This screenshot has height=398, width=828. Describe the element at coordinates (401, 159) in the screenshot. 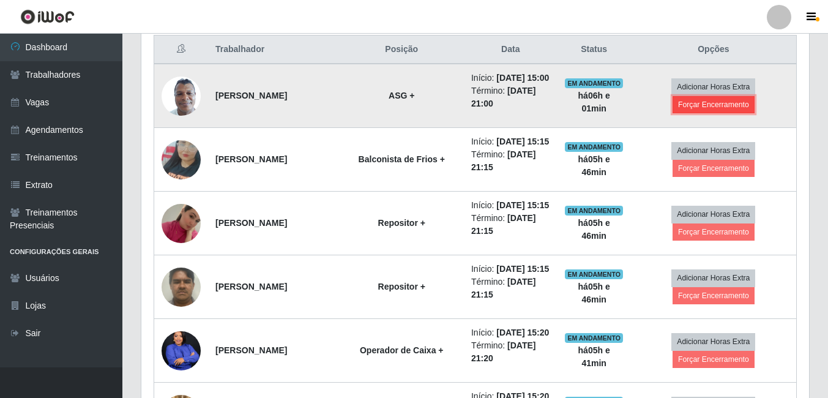

I see `strong: Balconista de Frios +` at that location.